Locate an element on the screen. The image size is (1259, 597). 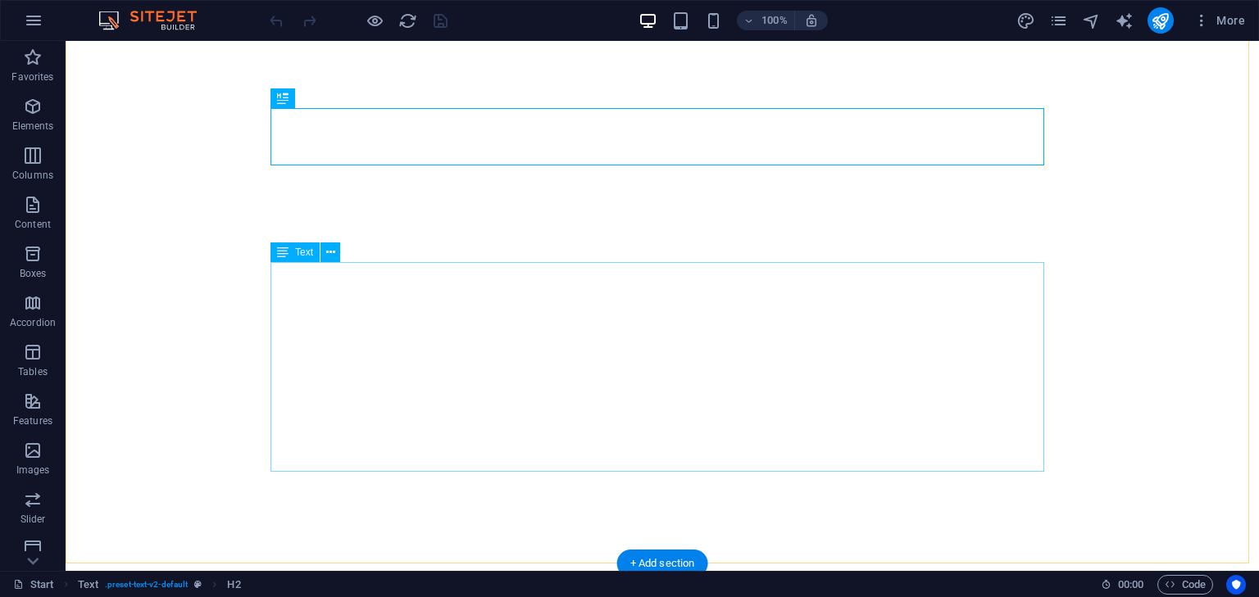
p: Boxes is located at coordinates (33, 274).